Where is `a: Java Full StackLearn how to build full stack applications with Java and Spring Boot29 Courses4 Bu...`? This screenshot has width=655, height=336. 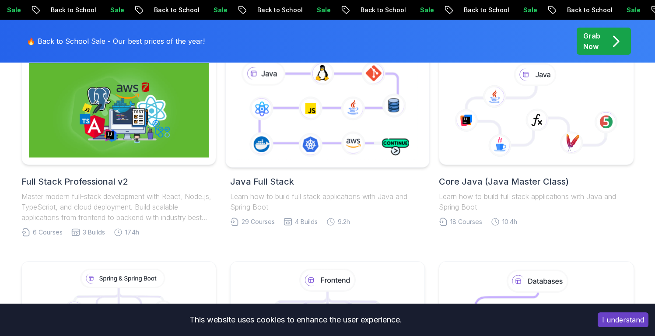 a: Java Full StackLearn how to build full stack applications with Java and Spring Boot29 Courses4 Bu... is located at coordinates (327, 141).